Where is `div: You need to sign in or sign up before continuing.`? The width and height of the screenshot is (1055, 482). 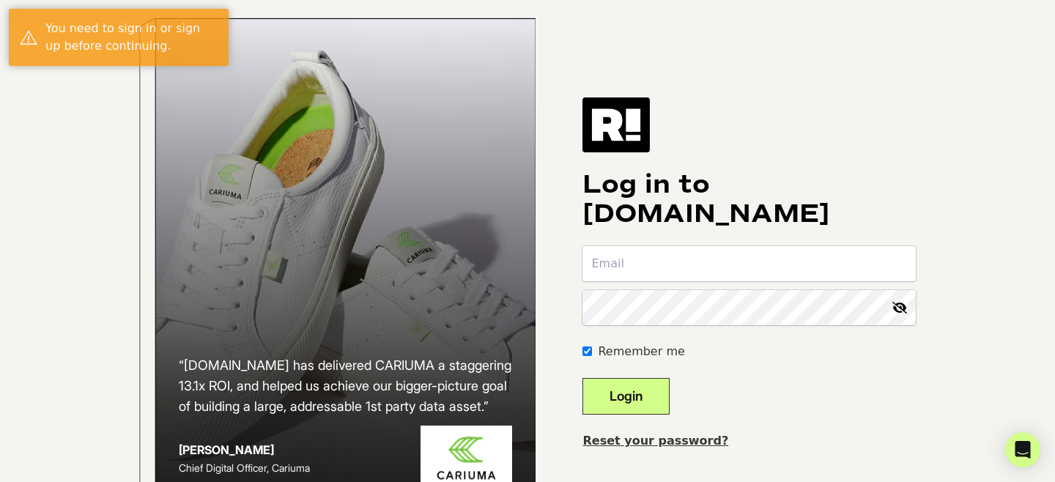
div: You need to sign in or sign up before continuing. is located at coordinates (131, 37).